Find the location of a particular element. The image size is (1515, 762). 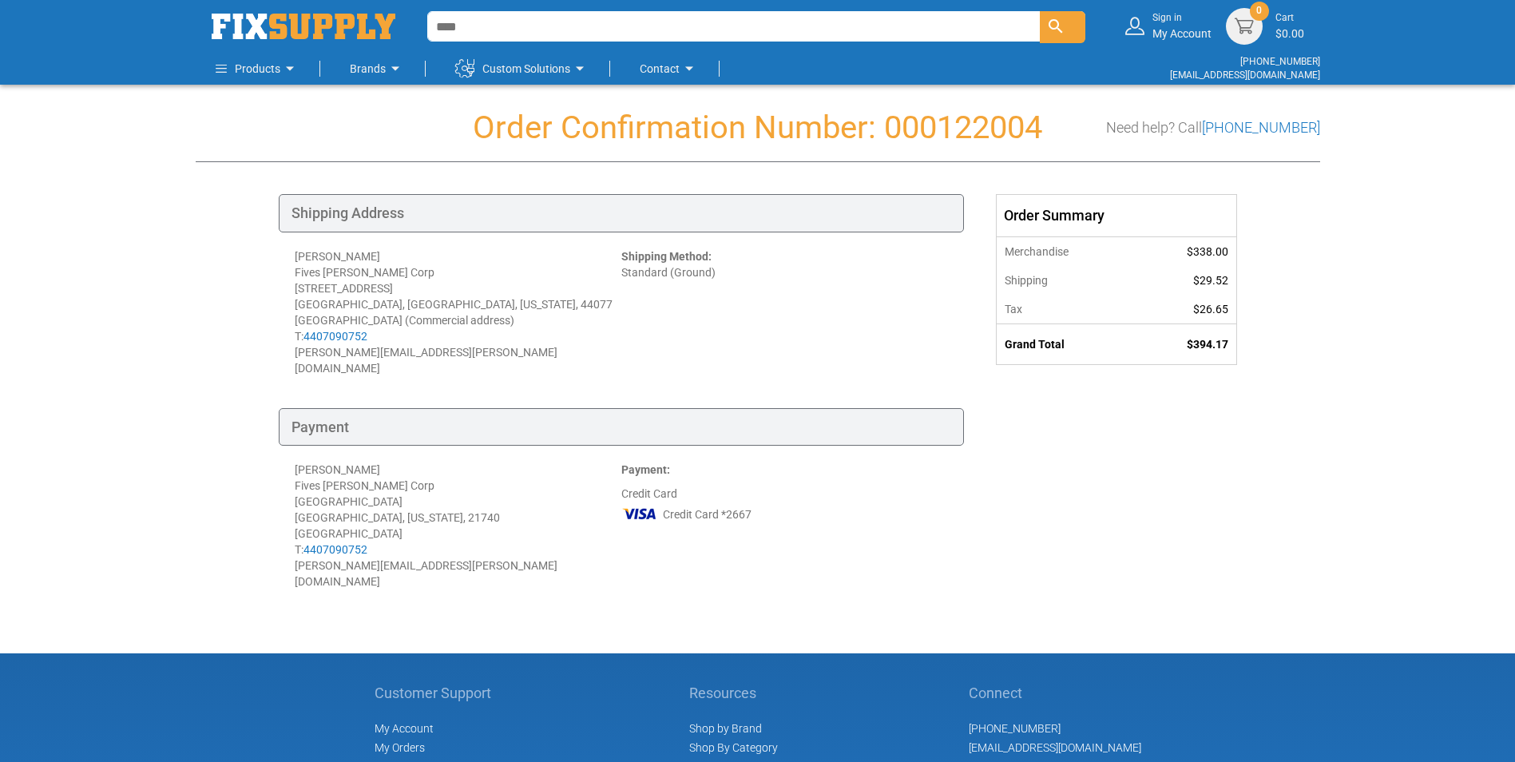

a: Custom Solutions is located at coordinates (522, 69).